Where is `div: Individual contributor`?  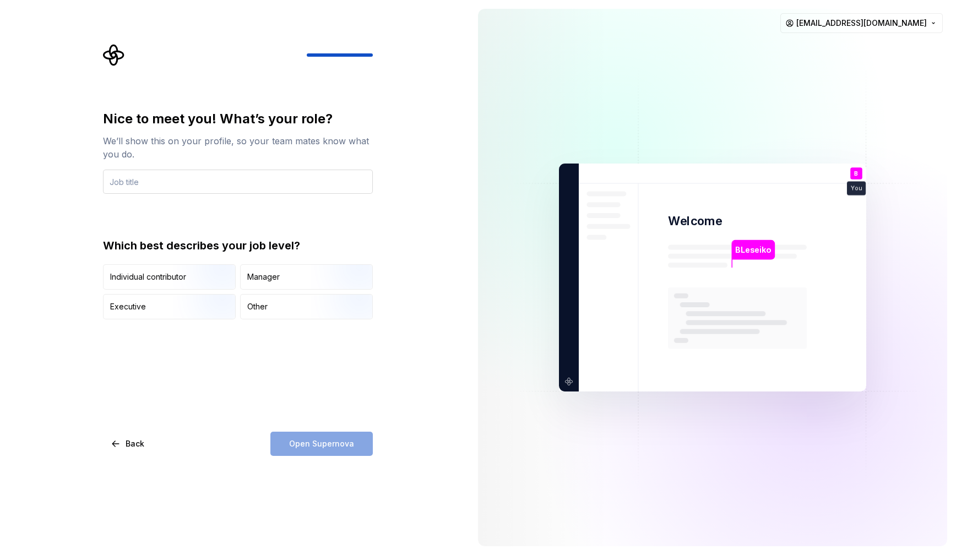 div: Individual contributor is located at coordinates (148, 277).